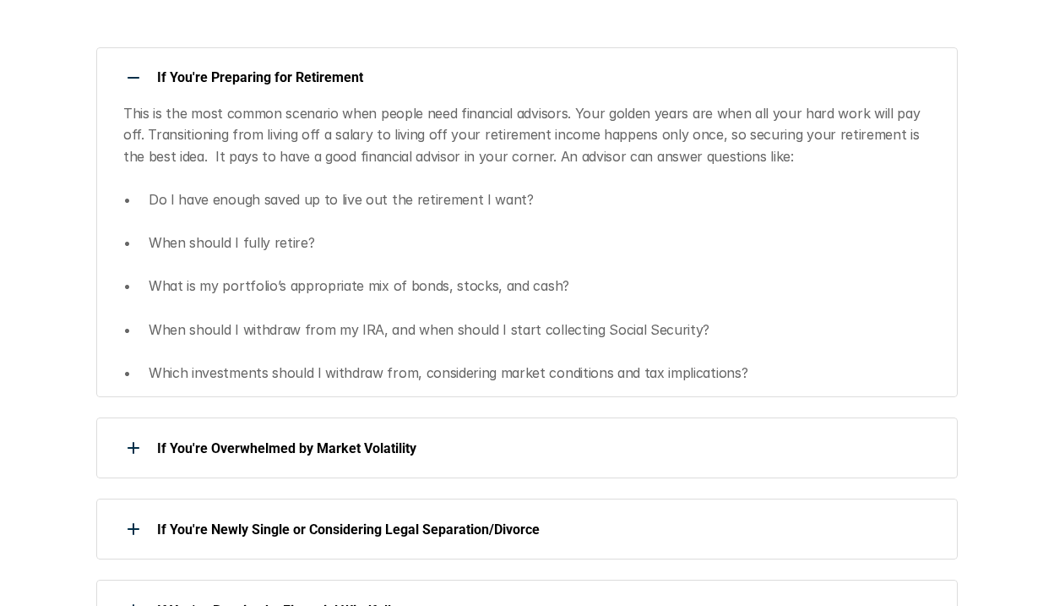 Image resolution: width=1054 pixels, height=606 pixels. I want to click on p: If You're Newly Single or Considering Legal Separation/Divorce, so click(547, 529).